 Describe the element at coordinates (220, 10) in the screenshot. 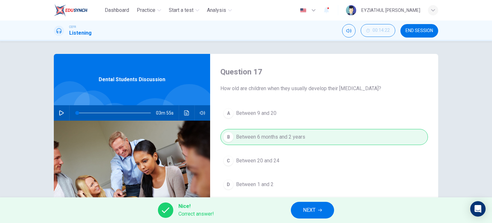

I see `button: Analysis` at that location.